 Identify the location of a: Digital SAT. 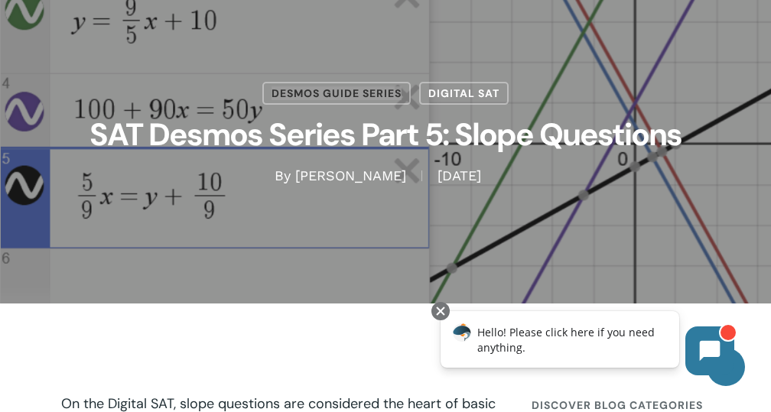
(464, 93).